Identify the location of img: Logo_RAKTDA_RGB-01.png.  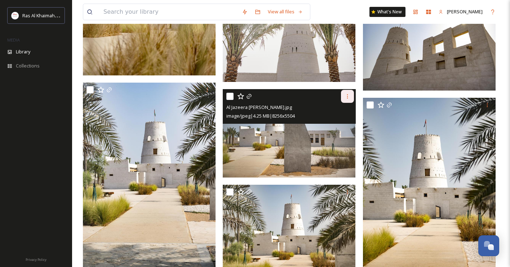
(15, 16).